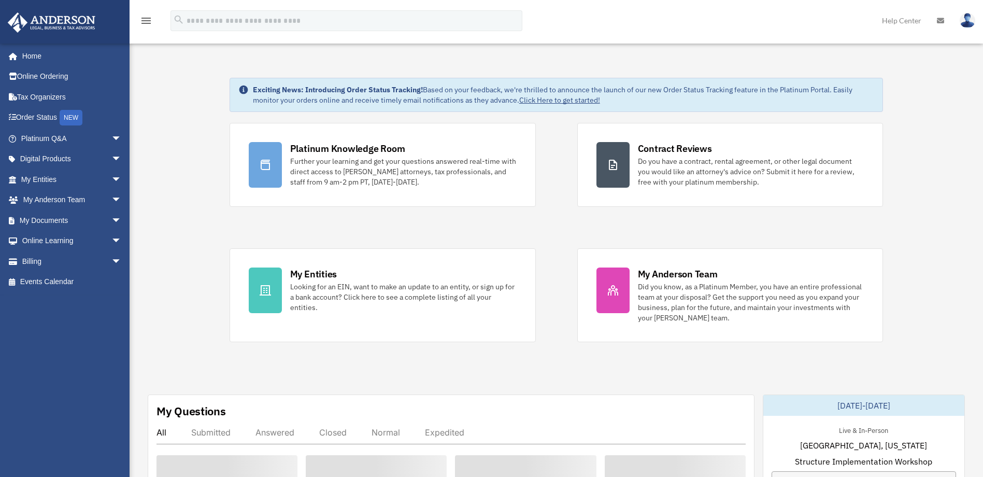 This screenshot has width=983, height=477. What do you see at coordinates (72, 77) in the screenshot?
I see `a: Online Ordering` at bounding box center [72, 77].